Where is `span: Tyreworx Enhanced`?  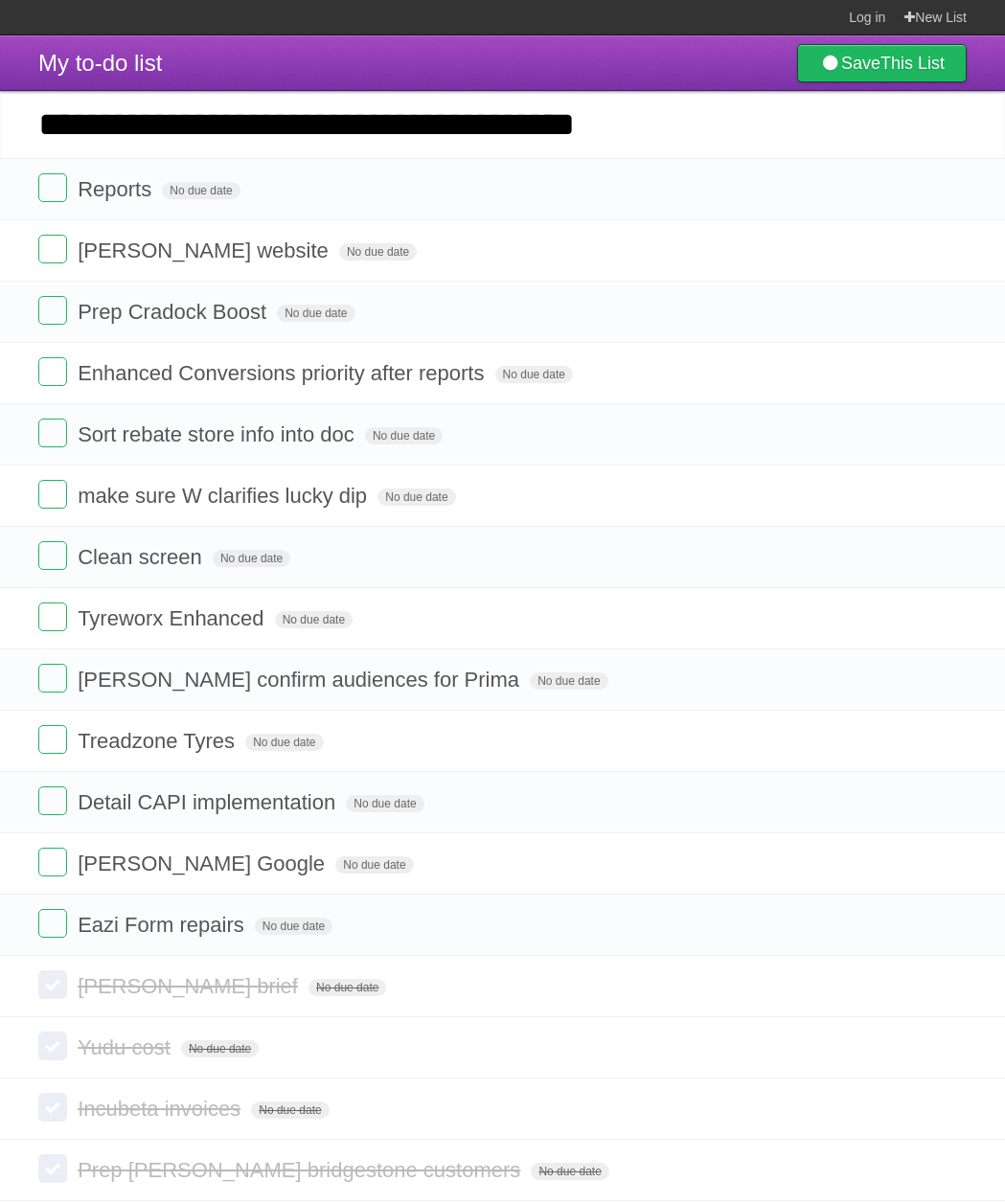 span: Tyreworx Enhanced is located at coordinates (172, 618).